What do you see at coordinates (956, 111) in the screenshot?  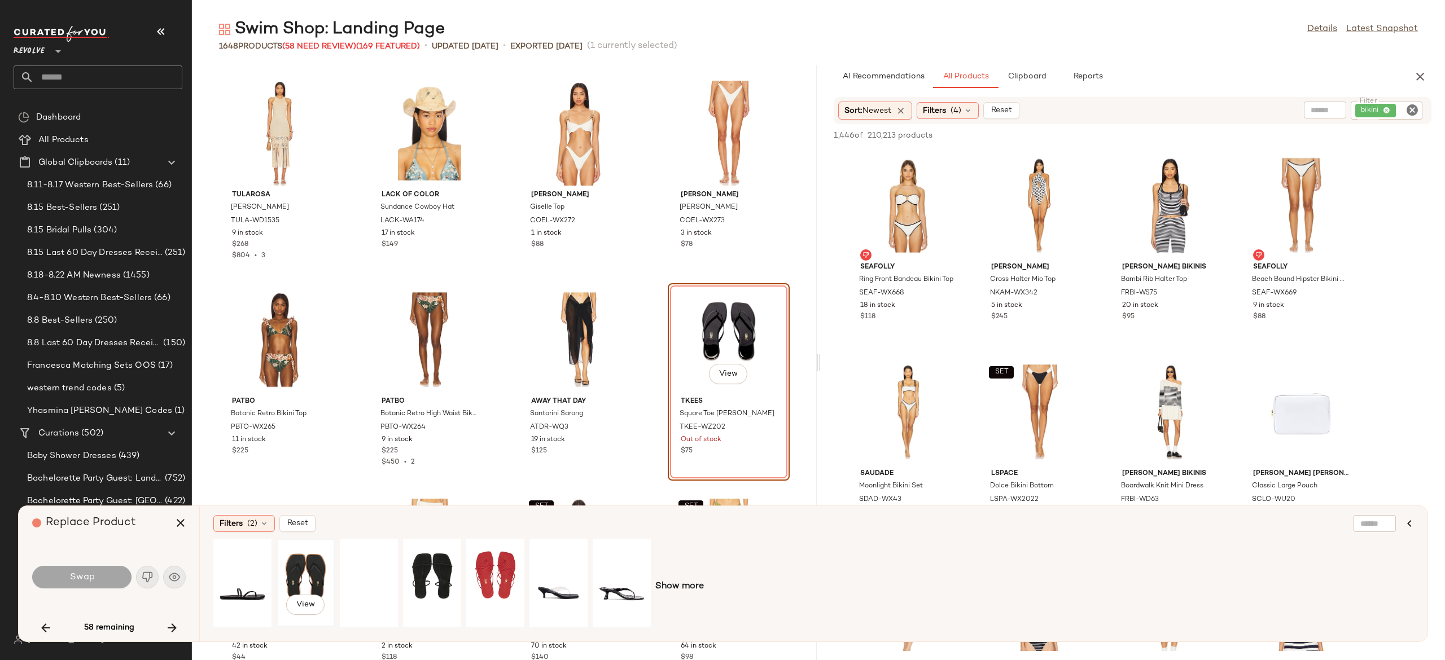 I see `span: (4)` at bounding box center [956, 111].